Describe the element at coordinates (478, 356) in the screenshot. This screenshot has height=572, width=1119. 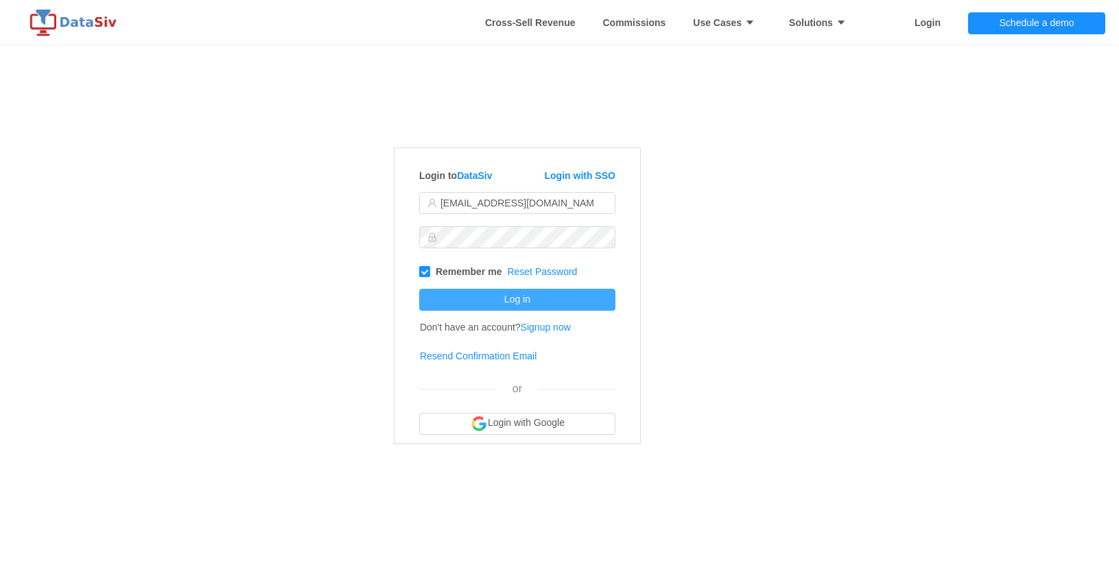
I see `a: Resend Confirmation Email` at that location.